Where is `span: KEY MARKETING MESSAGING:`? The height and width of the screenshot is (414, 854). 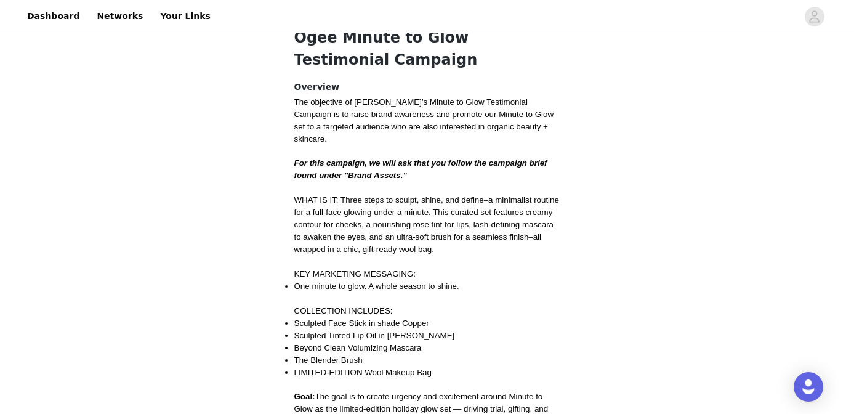
span: KEY MARKETING MESSAGING: is located at coordinates (355, 273).